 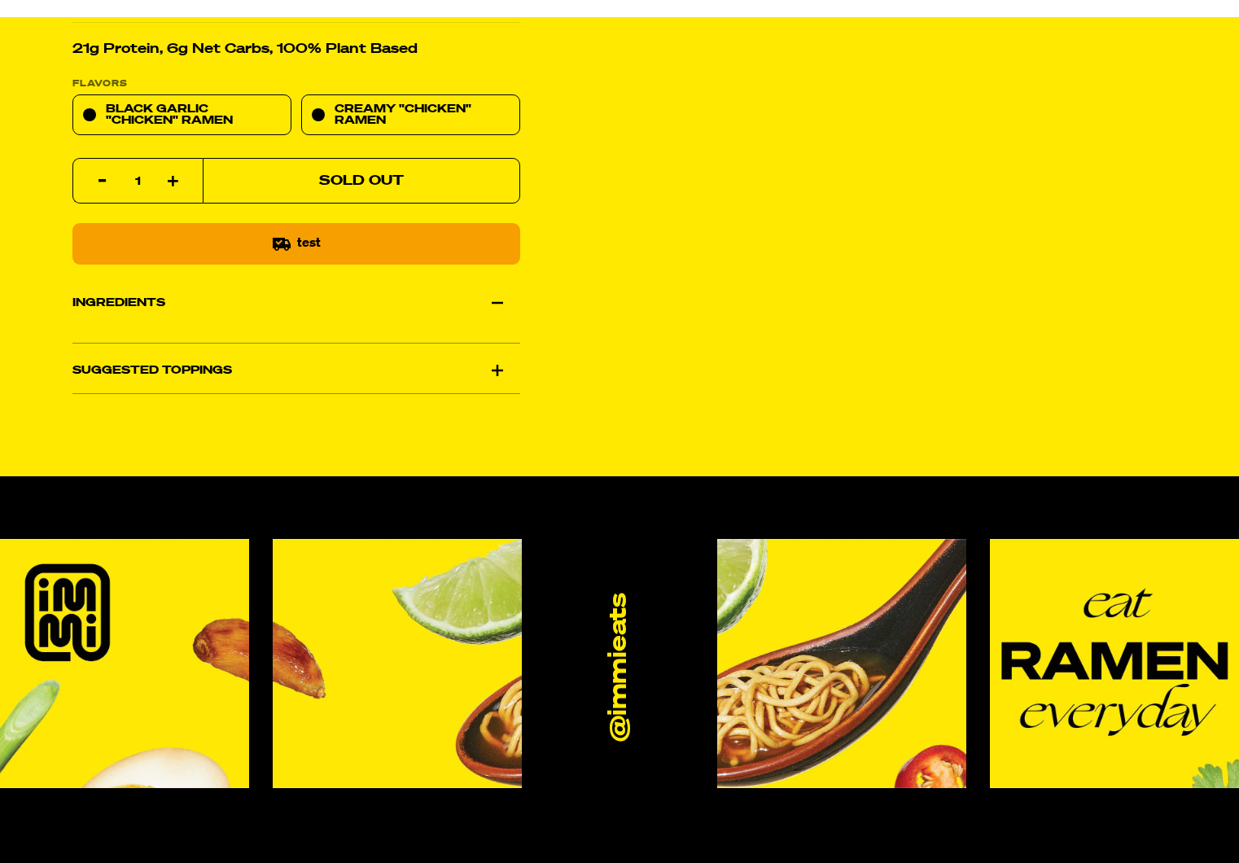 I want to click on a: Creamy "Chicken" Ramen, so click(x=410, y=115).